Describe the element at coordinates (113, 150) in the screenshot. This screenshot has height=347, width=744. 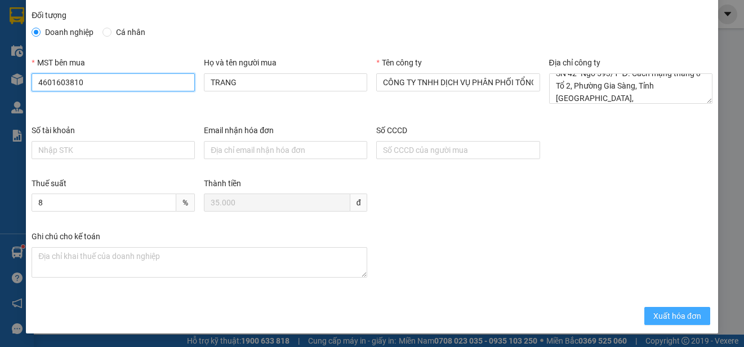
I see `input: Số tài khoản` at that location.